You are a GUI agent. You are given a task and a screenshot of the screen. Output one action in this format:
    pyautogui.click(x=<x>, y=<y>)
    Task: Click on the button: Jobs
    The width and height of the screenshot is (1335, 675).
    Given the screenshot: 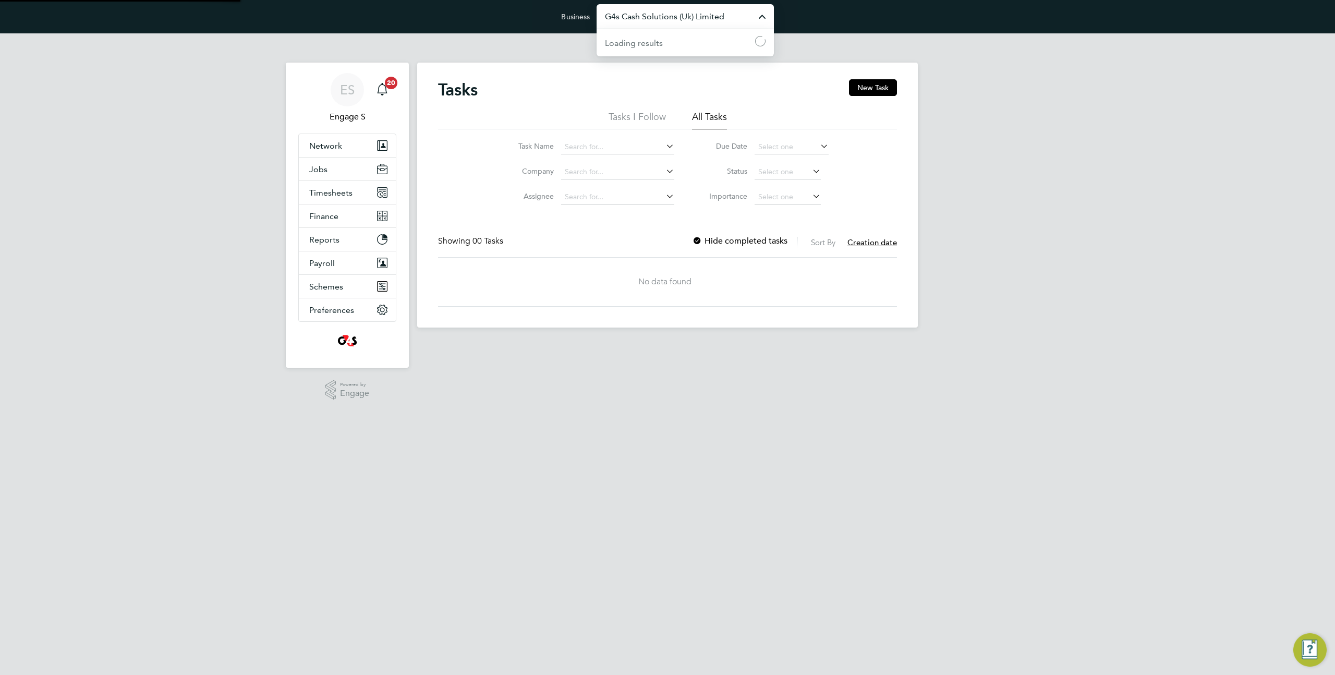 What is the action you would take?
    pyautogui.click(x=347, y=169)
    